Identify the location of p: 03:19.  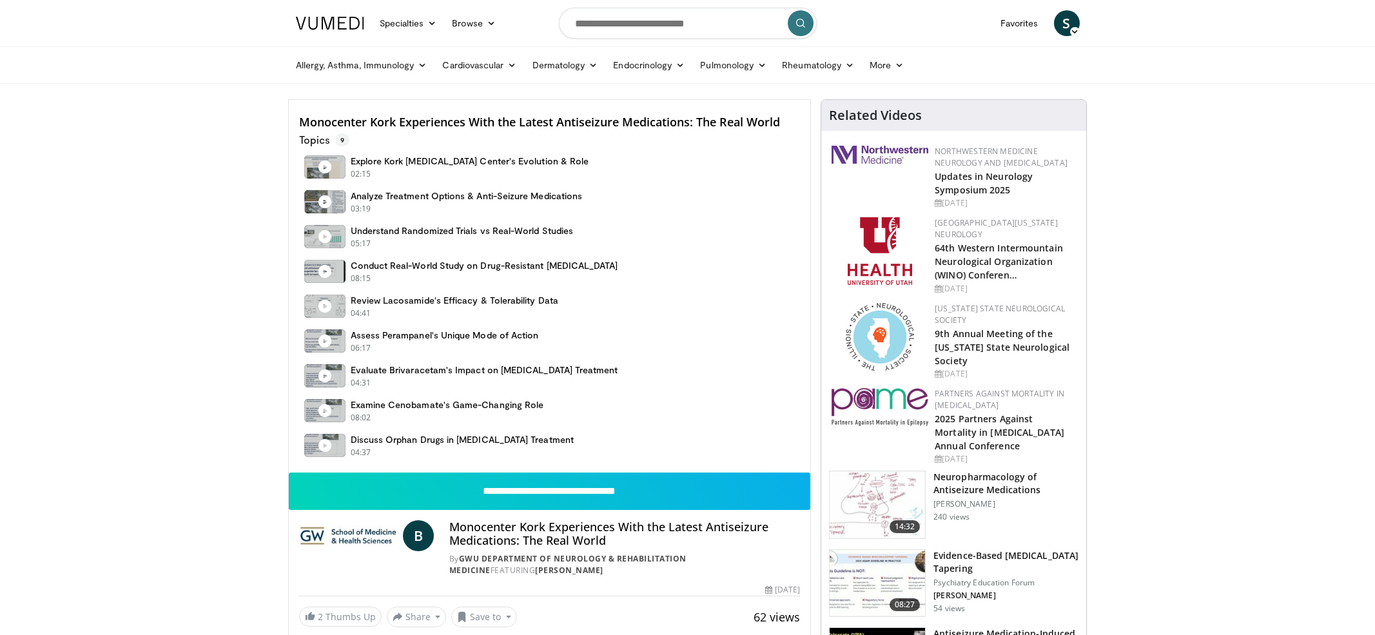
(361, 209).